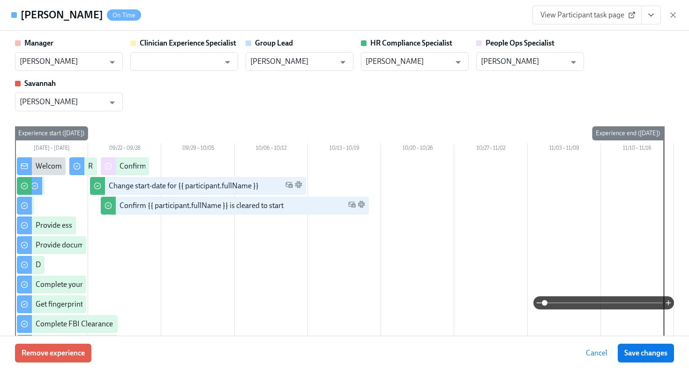  I want to click on a: View Participant task page, so click(587, 15).